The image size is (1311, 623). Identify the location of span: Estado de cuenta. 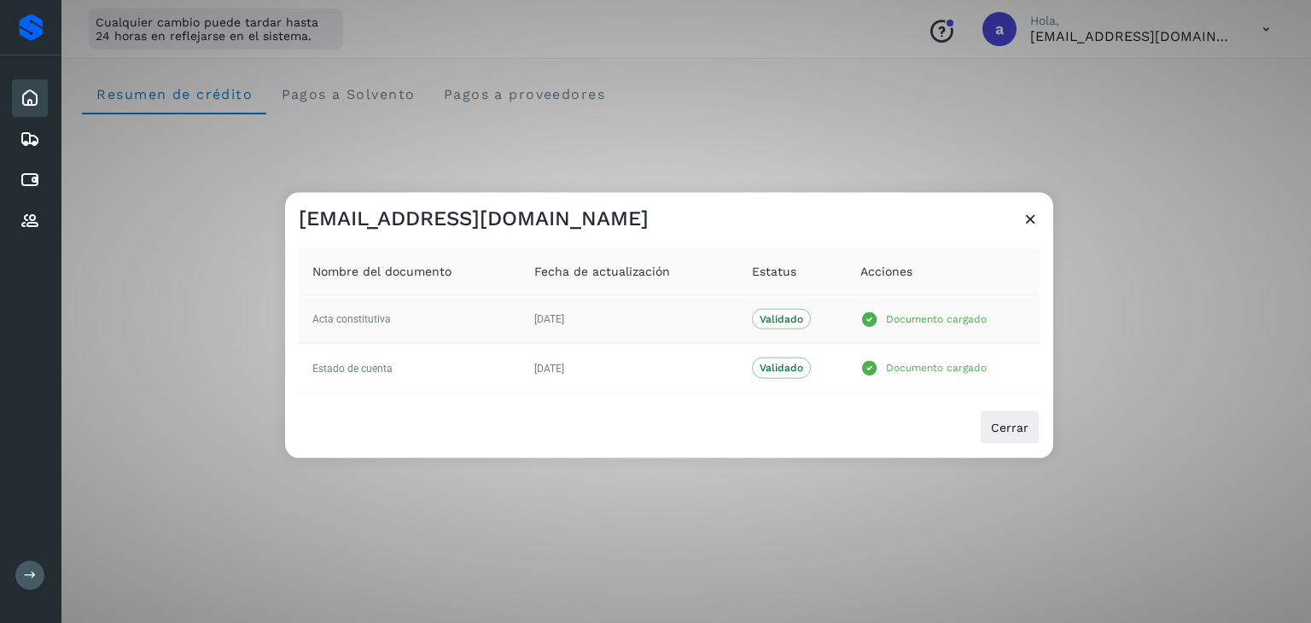
(353, 368).